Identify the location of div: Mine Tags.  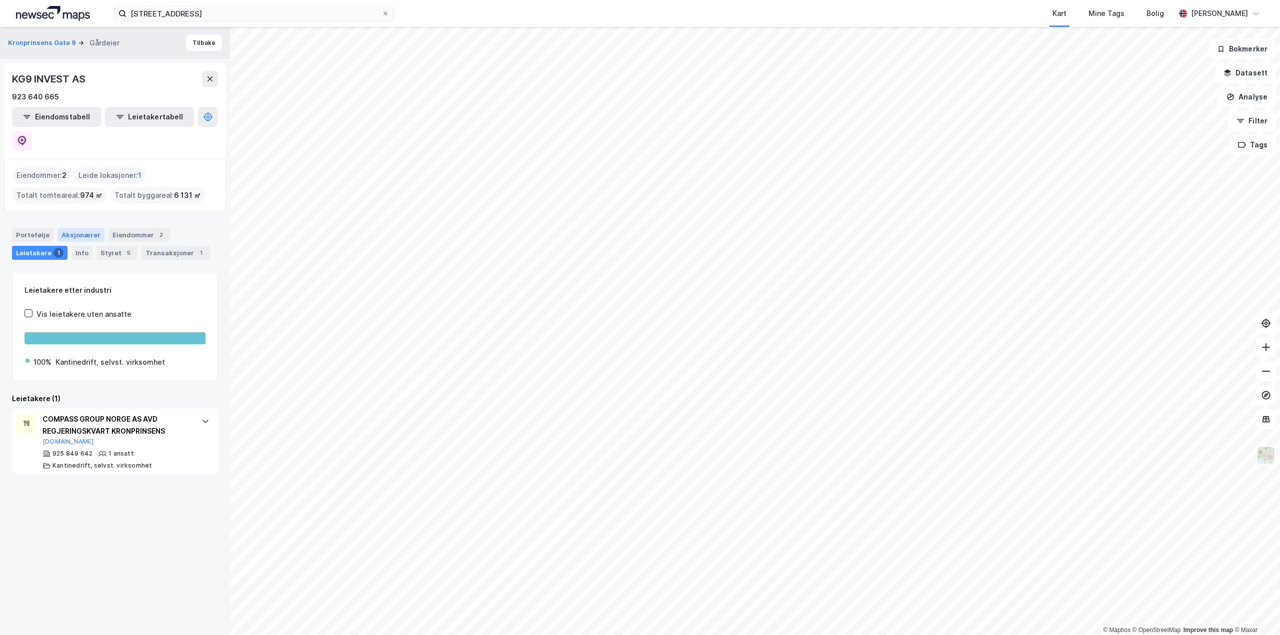
(1106, 13).